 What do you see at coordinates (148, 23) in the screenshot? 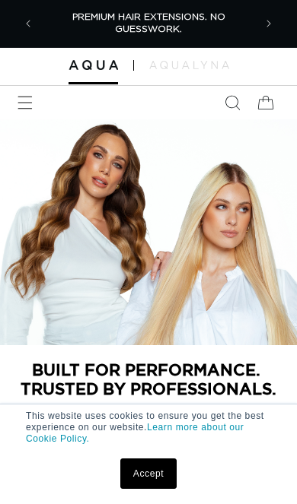
I see `span: PREMIUM HAIR EXTENSIONS. NO GUESSWORK.` at bounding box center [148, 23].